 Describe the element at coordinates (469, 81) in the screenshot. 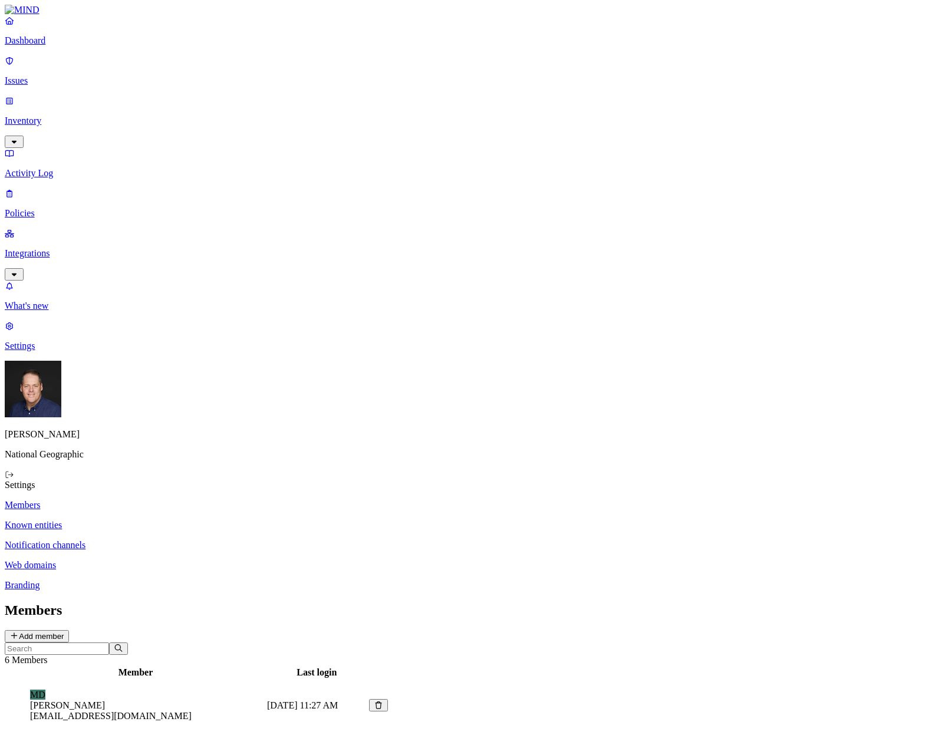

I see `p: Issues` at that location.